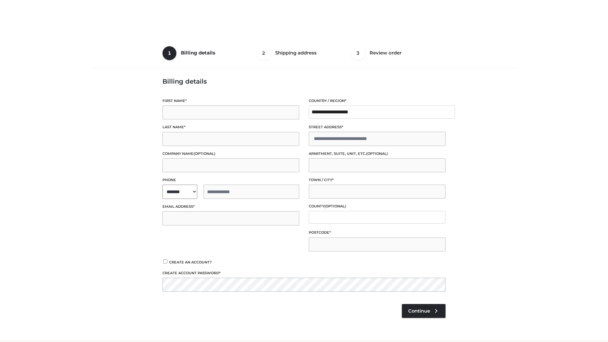 Image resolution: width=608 pixels, height=342 pixels. Describe the element at coordinates (358, 53) in the screenshot. I see `span: 3` at that location.